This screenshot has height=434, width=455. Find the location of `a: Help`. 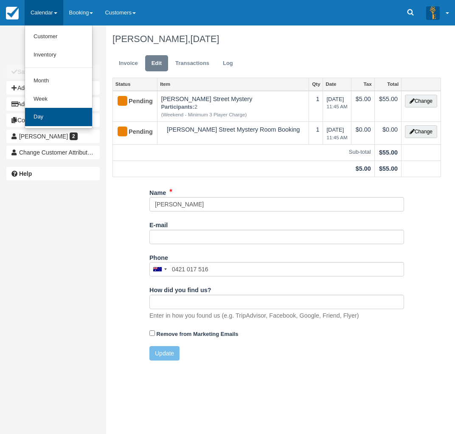

a: Help is located at coordinates (53, 174).